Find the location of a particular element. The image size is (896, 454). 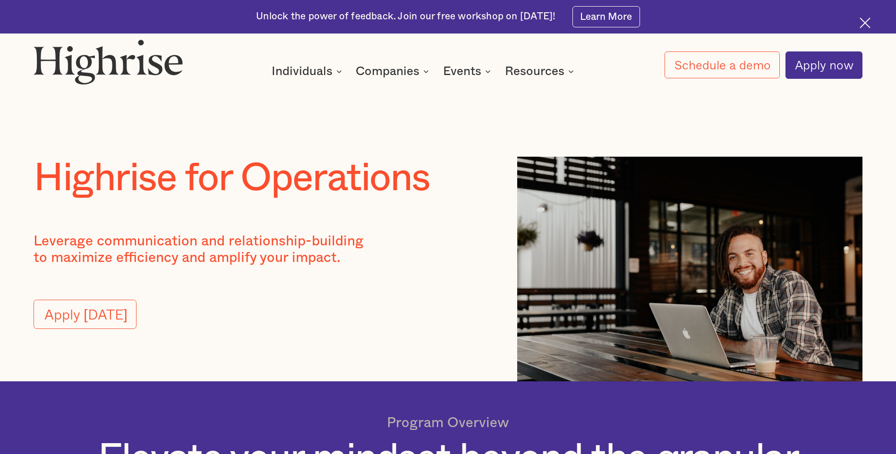

p: Program Overview is located at coordinates (448, 423).